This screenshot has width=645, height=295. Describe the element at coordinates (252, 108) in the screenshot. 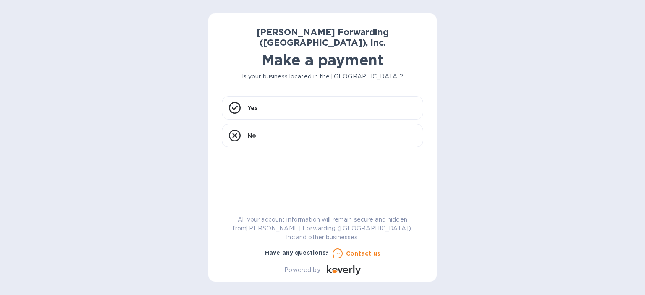

I see `p: Yes` at that location.